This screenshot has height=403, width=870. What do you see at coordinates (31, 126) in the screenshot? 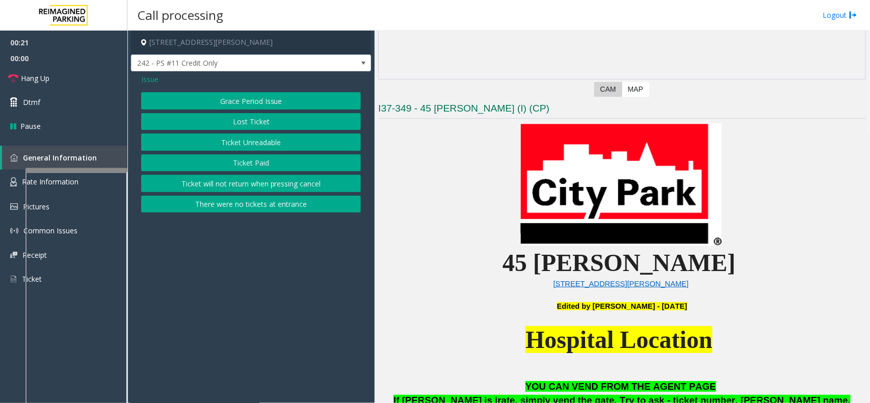
I see `span: Pause` at bounding box center [31, 126].